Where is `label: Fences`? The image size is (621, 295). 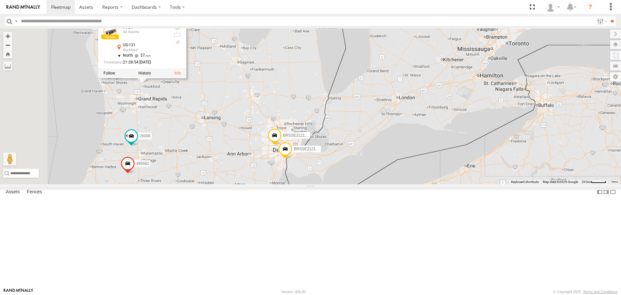
label: Fences is located at coordinates (34, 192).